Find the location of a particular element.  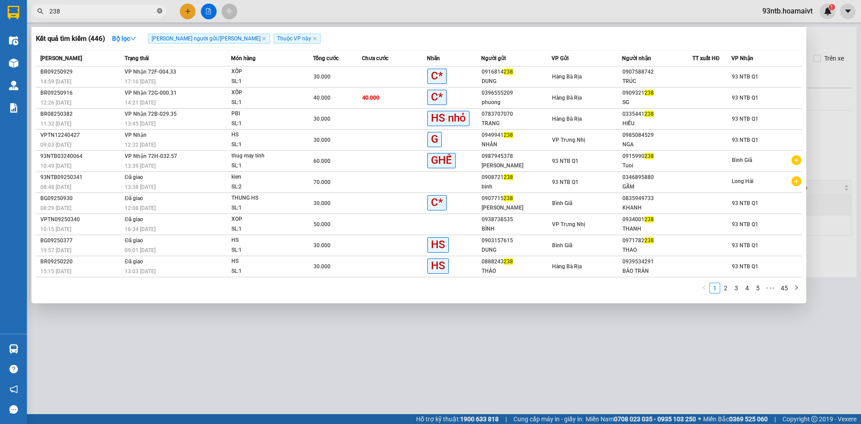

span: Hàng Bà Rịa is located at coordinates (567, 98).